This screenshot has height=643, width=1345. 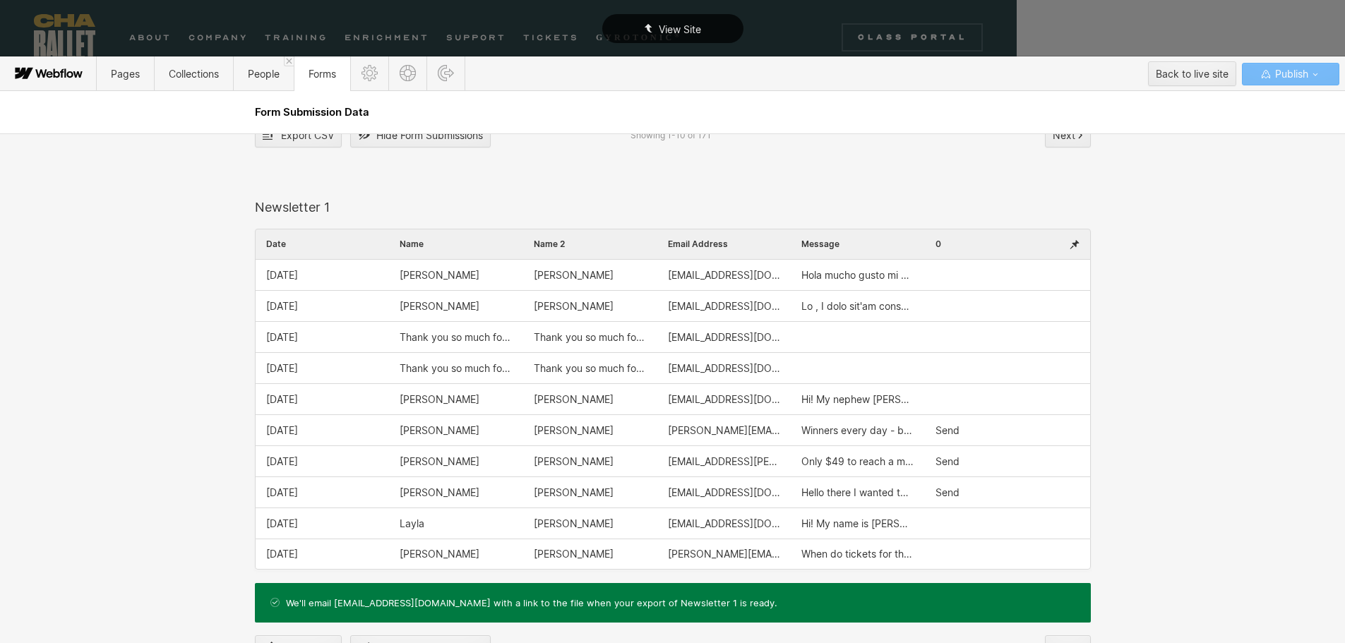 I want to click on span: Forms, so click(x=322, y=73).